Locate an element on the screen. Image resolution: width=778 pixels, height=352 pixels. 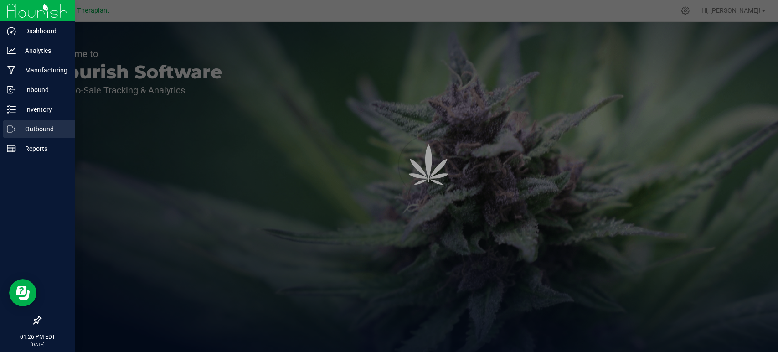
p: Inbound is located at coordinates (43, 90).